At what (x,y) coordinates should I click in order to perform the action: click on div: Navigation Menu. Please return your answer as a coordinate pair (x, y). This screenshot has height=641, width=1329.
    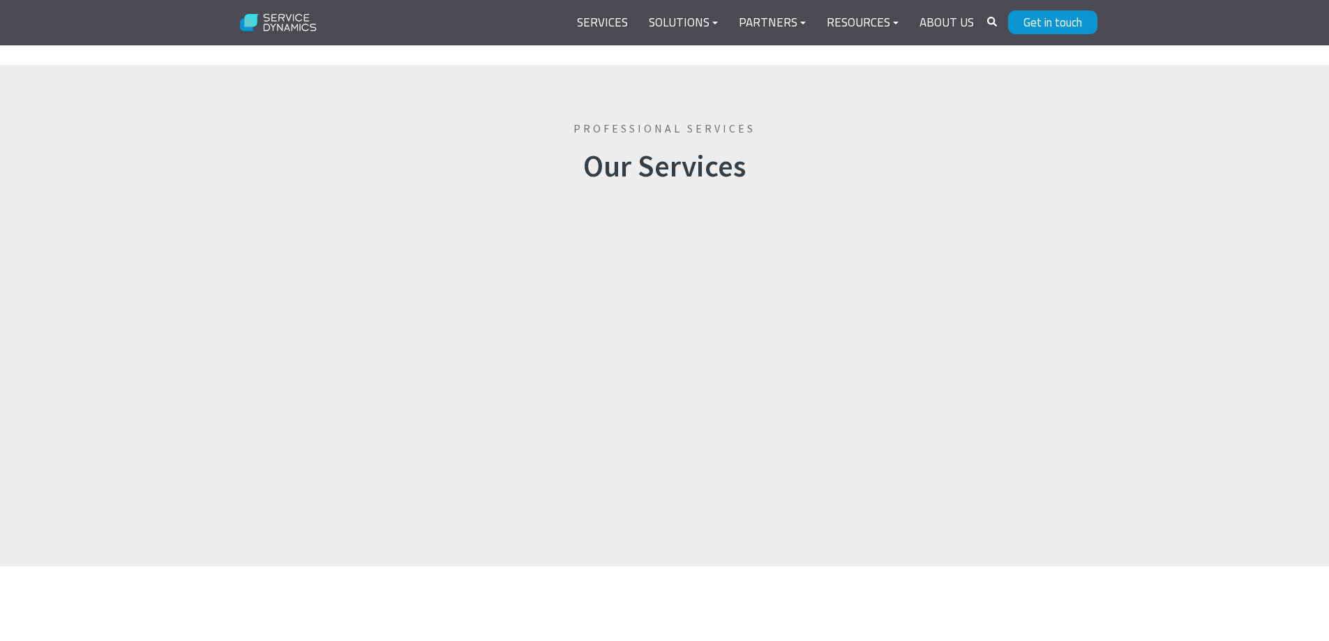
    Looking at the image, I should click on (775, 23).